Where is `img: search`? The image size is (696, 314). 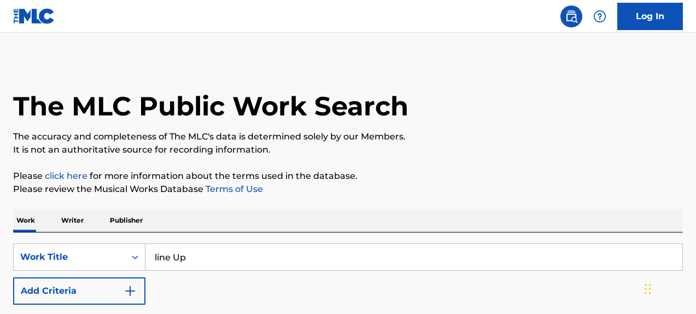 img: search is located at coordinates (571, 16).